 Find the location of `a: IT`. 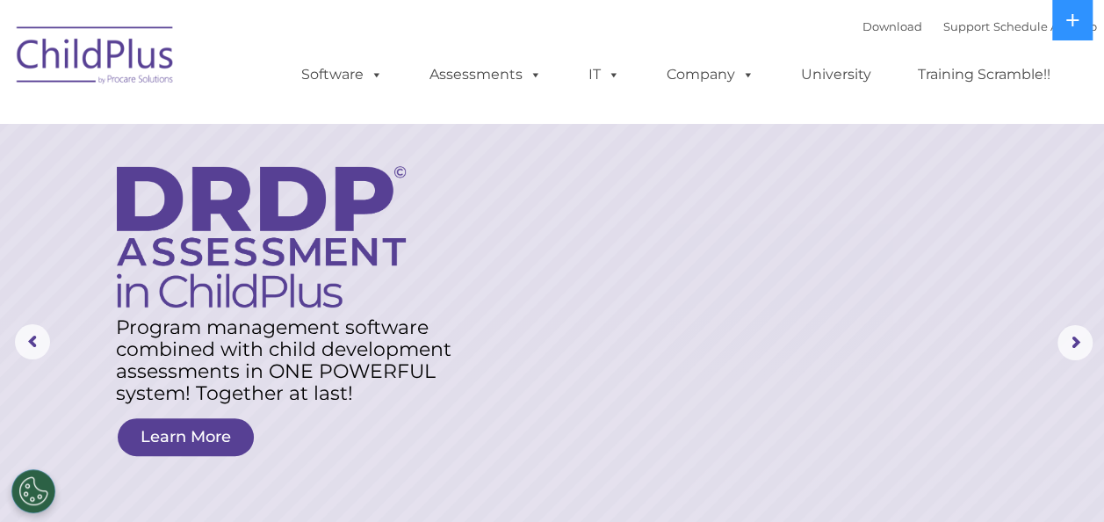

a: IT is located at coordinates (604, 75).